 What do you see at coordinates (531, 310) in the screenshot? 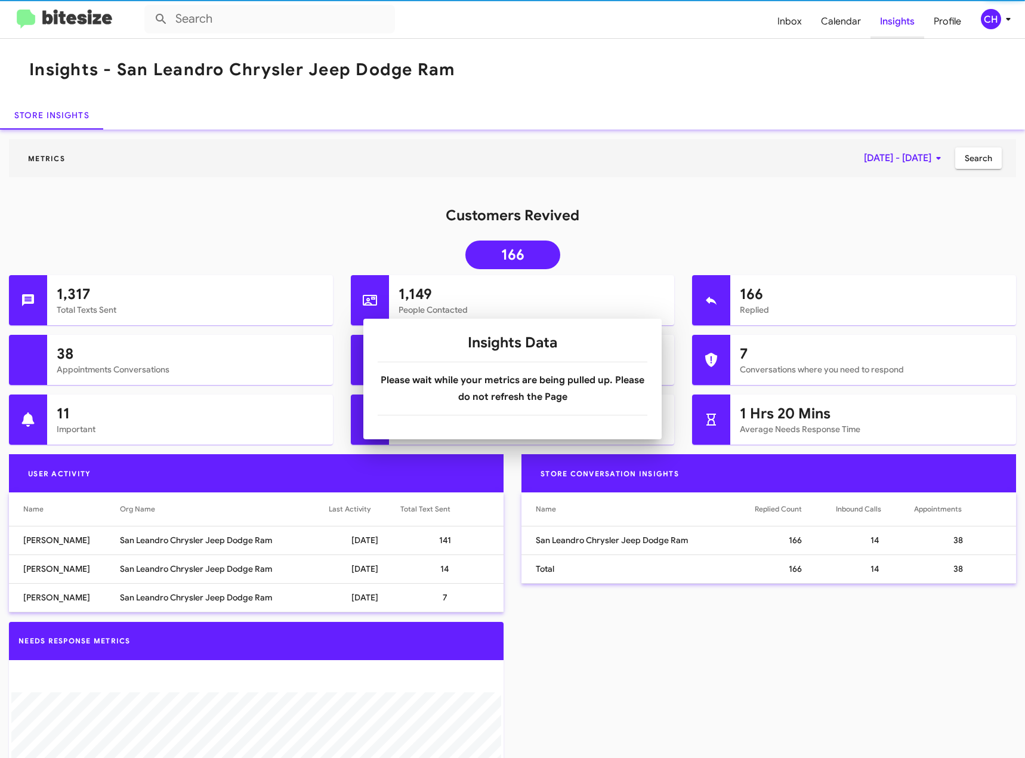
I see `mat-card-subtitle: People Contacted` at bounding box center [531, 310].